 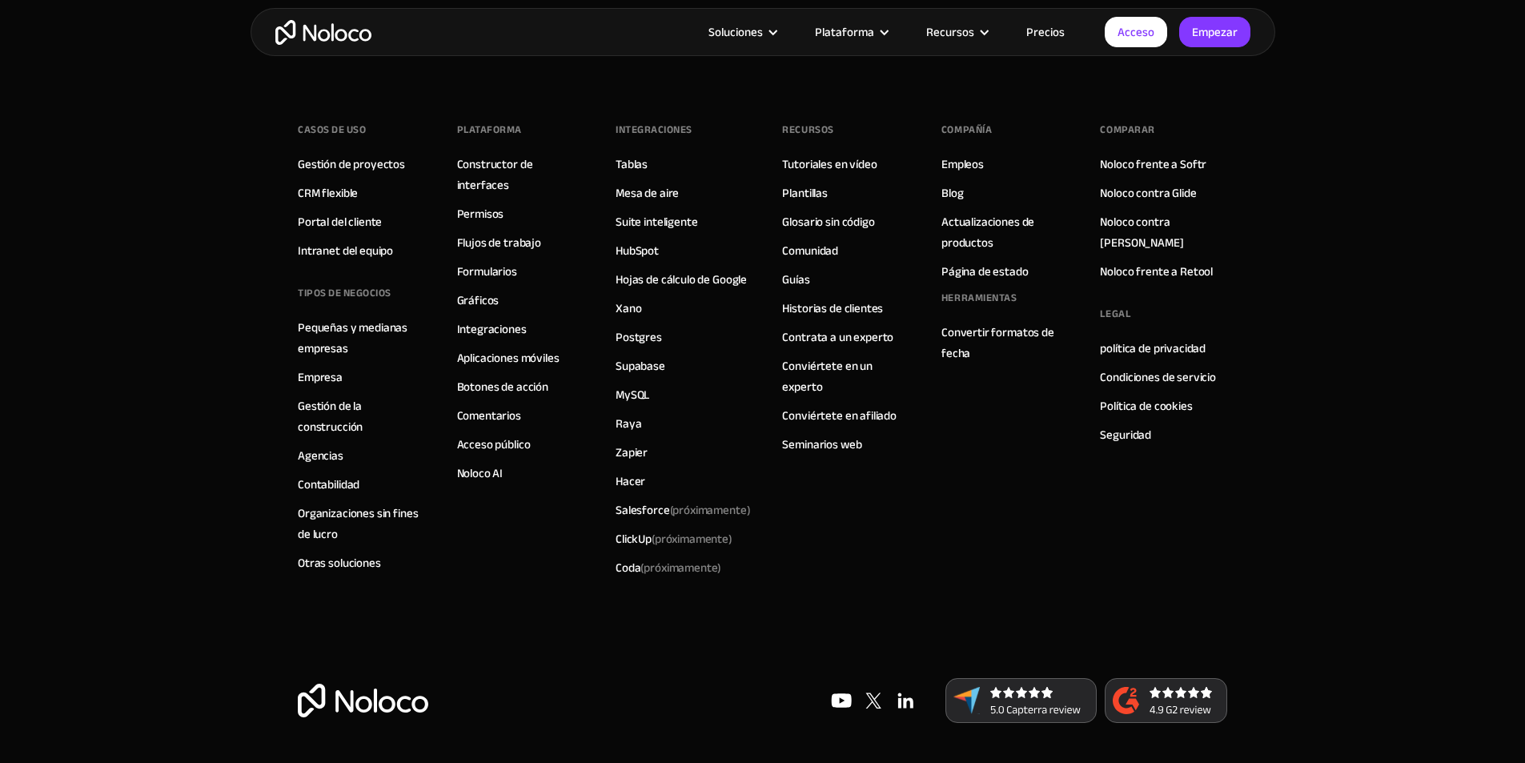 I want to click on a: Tablas, so click(x=632, y=164).